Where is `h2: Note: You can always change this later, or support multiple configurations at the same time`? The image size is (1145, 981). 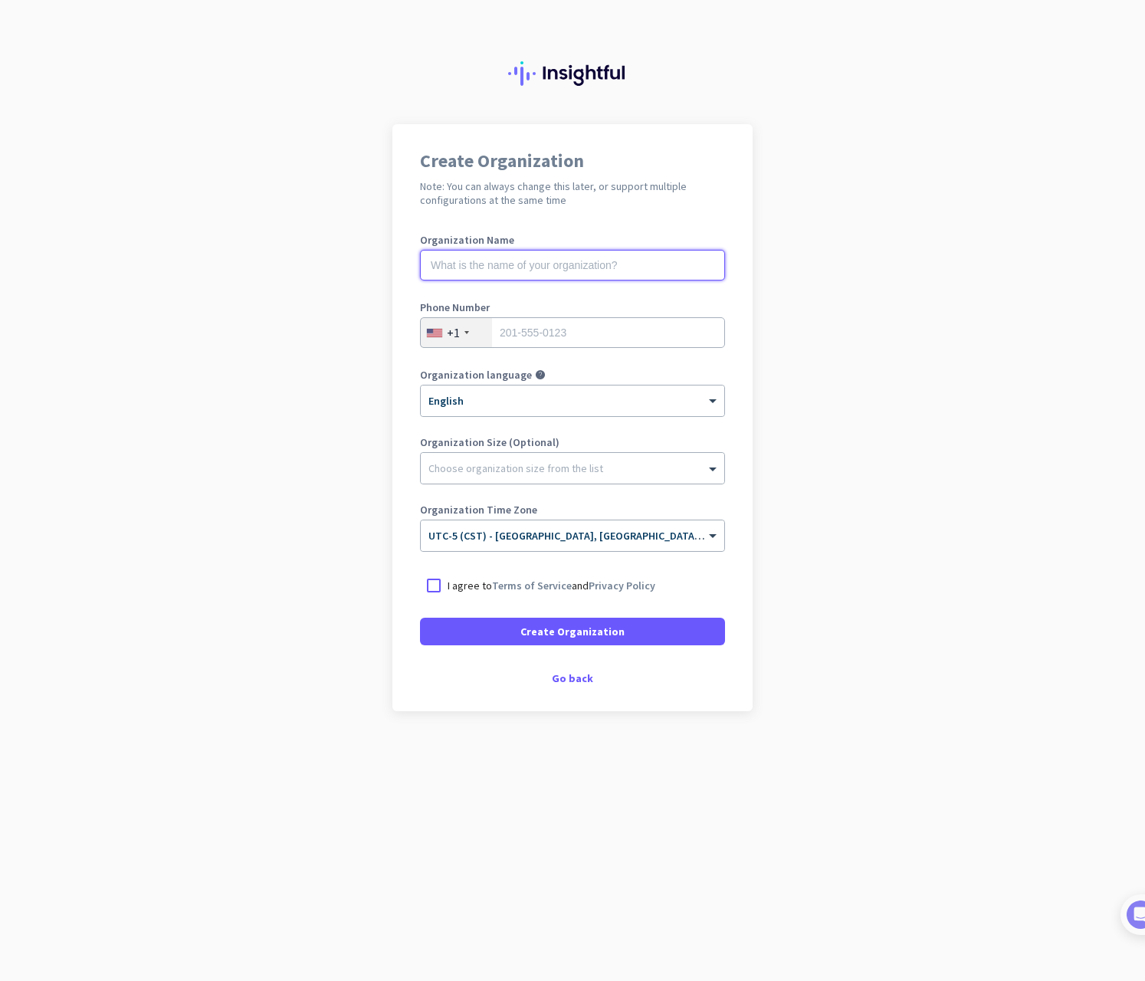
h2: Note: You can always change this later, or support multiple configurations at the same time is located at coordinates (572, 193).